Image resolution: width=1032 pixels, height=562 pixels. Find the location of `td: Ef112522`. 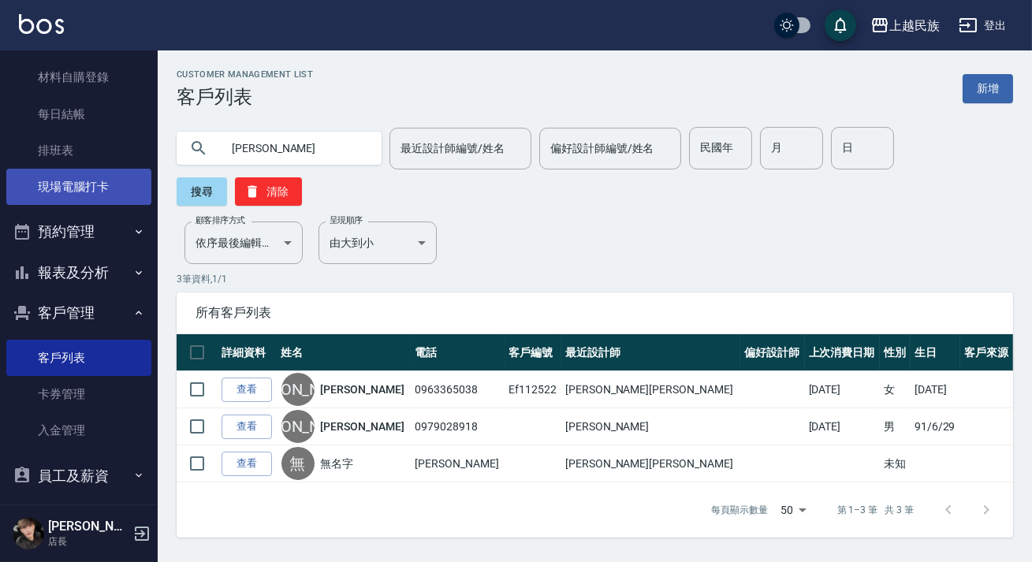

td: Ef112522 is located at coordinates (533, 389).